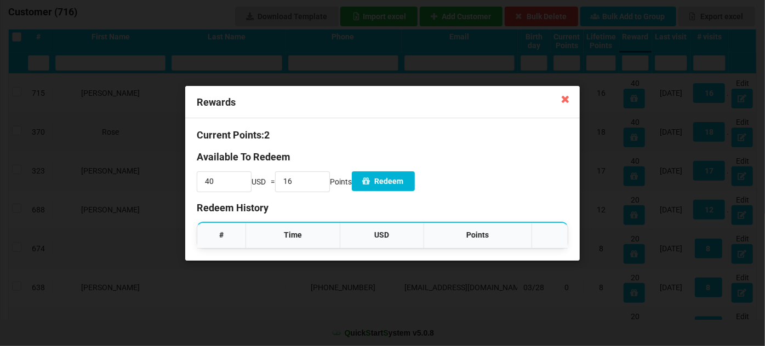 This screenshot has height=346, width=765. I want to click on th: Time, so click(292, 236).